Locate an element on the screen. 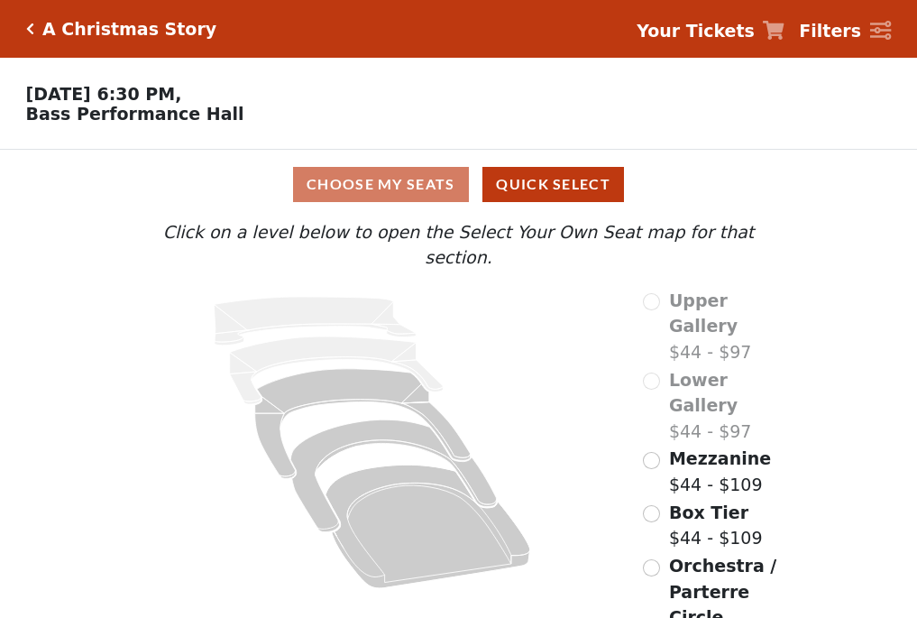  strong: Filters is located at coordinates (830, 31).